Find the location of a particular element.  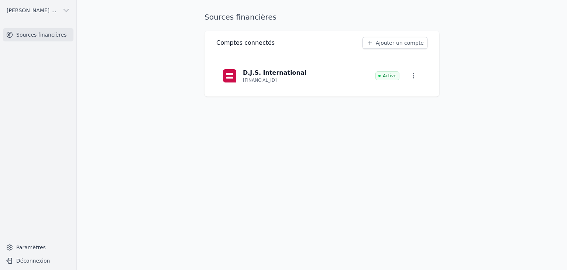

a: Sources financières is located at coordinates (38, 35).